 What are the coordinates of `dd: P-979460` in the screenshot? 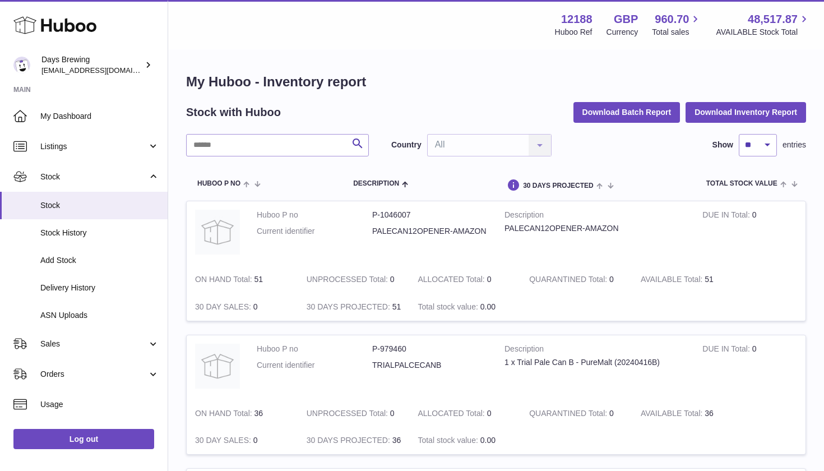 It's located at (430, 349).